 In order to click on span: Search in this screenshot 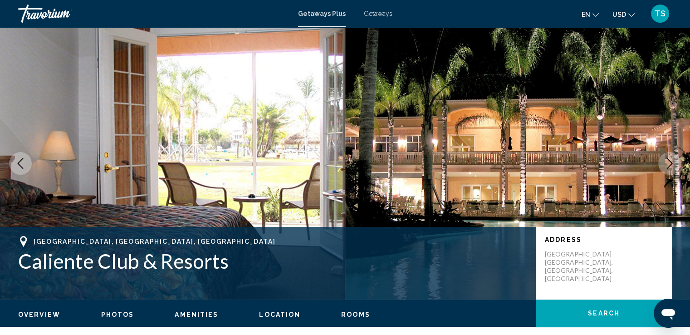, I will do `click(604, 313)`.